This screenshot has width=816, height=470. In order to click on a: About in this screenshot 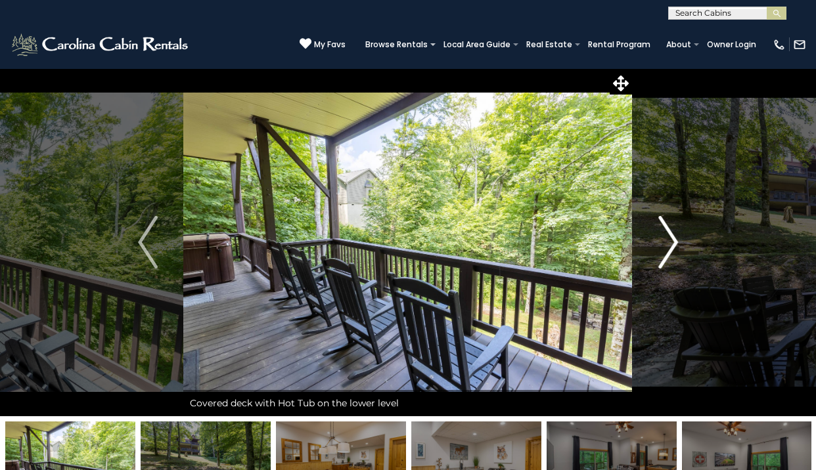, I will do `click(678, 45)`.